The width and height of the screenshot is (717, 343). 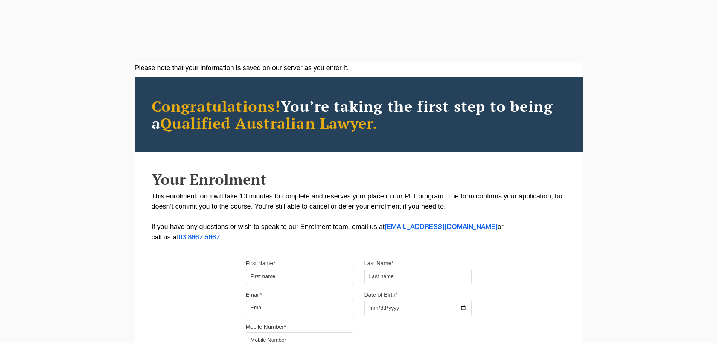 What do you see at coordinates (199, 237) in the screenshot?
I see `a: 03 8667 5667` at bounding box center [199, 237].